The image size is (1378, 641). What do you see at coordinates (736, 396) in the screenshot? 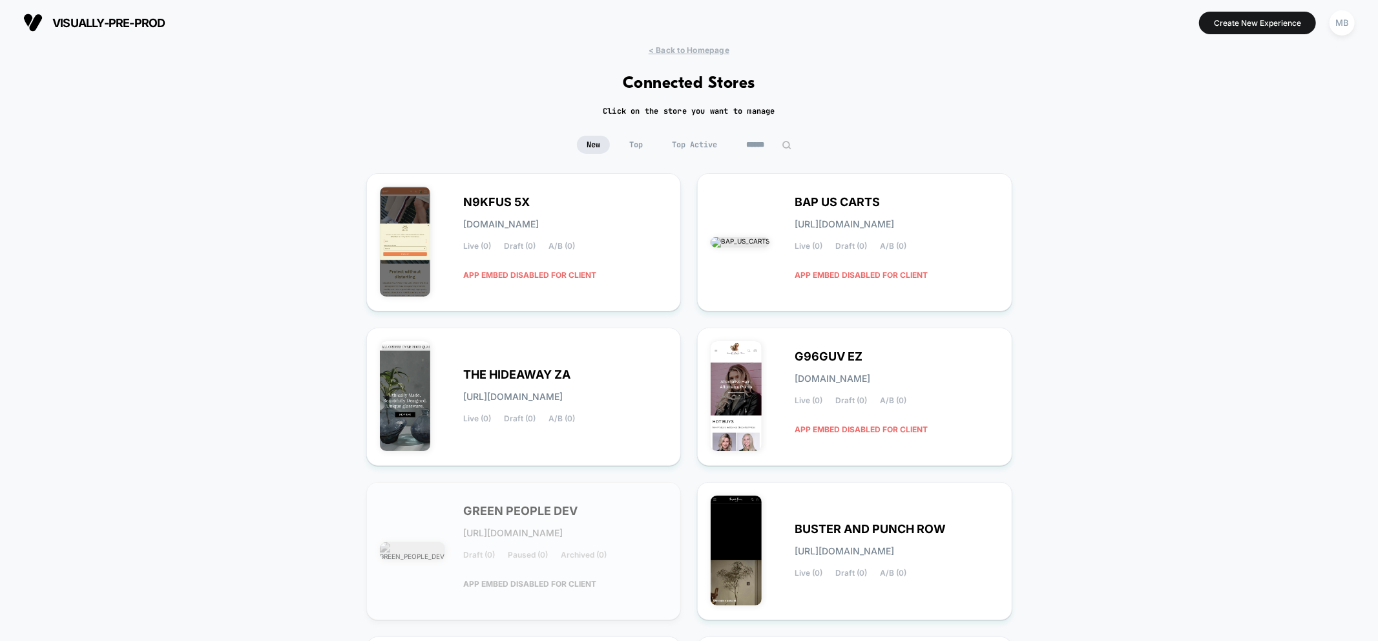
I see `img: G96GUV_EZ` at bounding box center [736, 396].